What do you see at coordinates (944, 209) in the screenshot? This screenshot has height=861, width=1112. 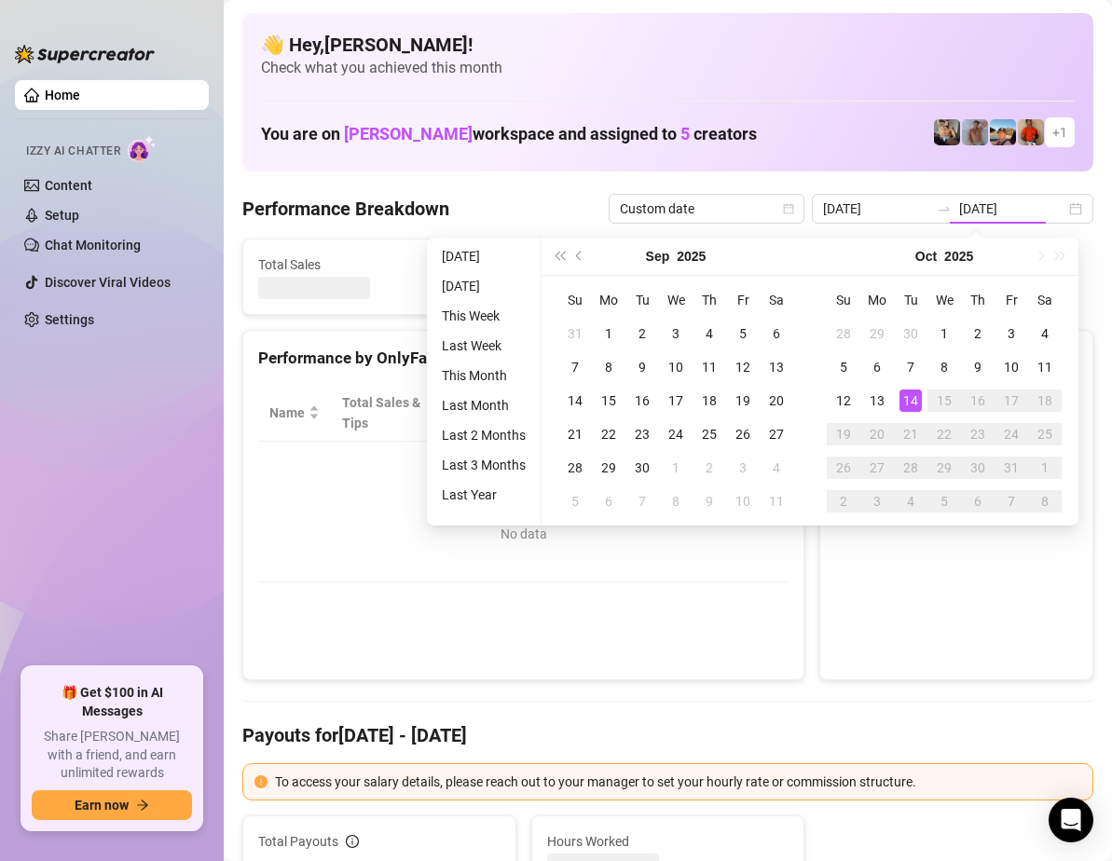 I see `span: swap-right` at bounding box center [944, 209].